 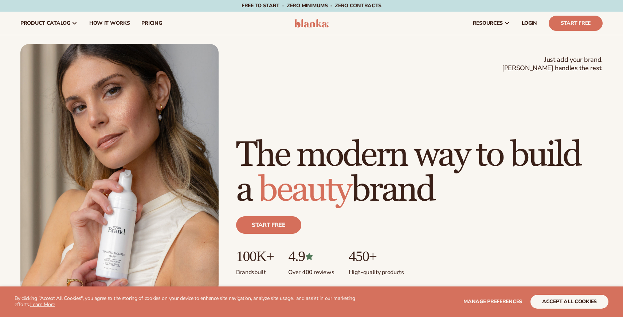 I want to click on span: beauty, so click(x=304, y=190).